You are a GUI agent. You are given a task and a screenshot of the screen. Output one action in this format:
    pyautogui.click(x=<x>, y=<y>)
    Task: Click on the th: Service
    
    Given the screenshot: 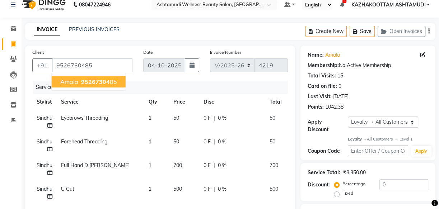 What is the action you would take?
    pyautogui.click(x=101, y=102)
    